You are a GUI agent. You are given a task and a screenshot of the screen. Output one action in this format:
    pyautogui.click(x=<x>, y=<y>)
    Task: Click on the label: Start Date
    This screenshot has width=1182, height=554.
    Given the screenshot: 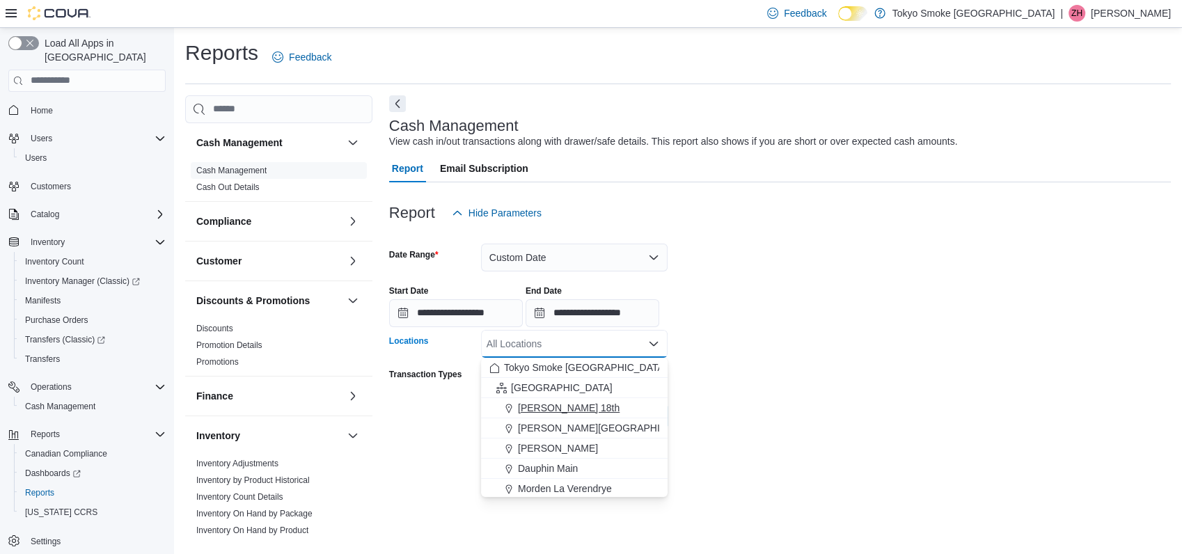 What is the action you would take?
    pyautogui.click(x=409, y=291)
    